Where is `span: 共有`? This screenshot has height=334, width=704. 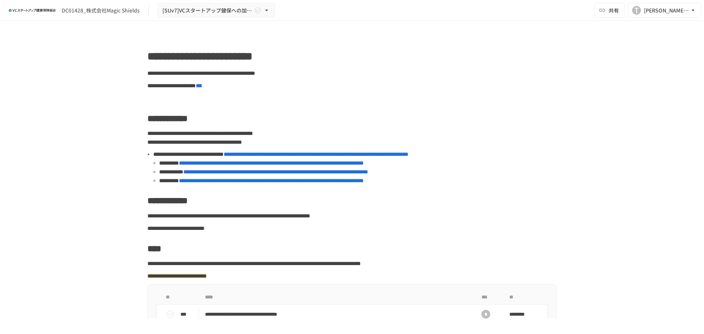
span: 共有 is located at coordinates (614, 10).